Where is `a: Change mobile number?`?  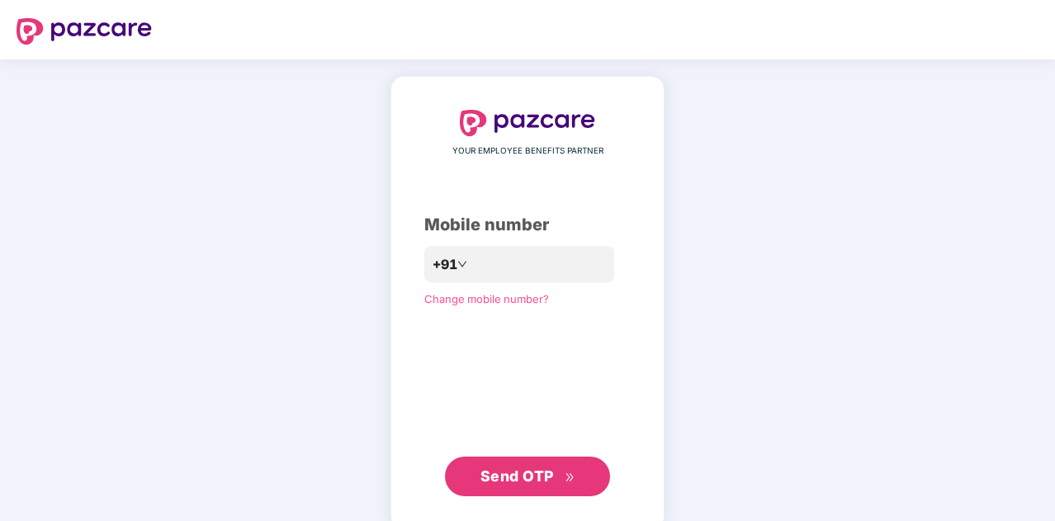
a: Change mobile number? is located at coordinates (486, 299).